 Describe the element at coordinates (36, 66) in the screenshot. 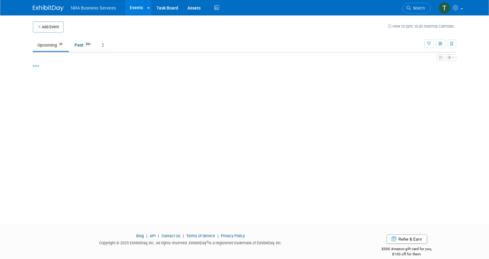

I see `img: loading...` at that location.